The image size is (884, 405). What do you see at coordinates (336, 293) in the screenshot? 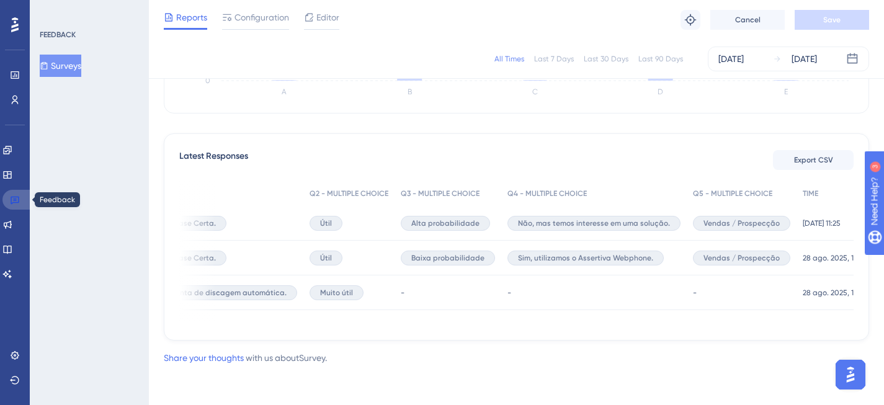
I see `span: Muito útil` at bounding box center [336, 293].